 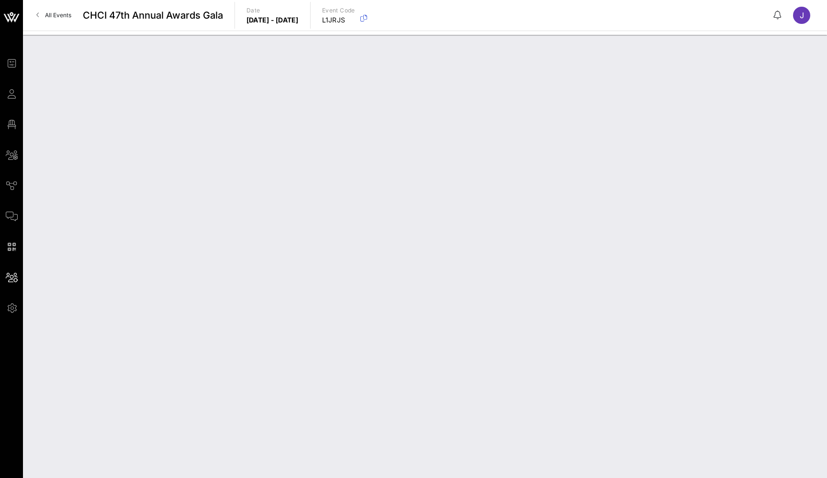 I want to click on span: CHCI 47th Annual Awards Gala, so click(x=153, y=15).